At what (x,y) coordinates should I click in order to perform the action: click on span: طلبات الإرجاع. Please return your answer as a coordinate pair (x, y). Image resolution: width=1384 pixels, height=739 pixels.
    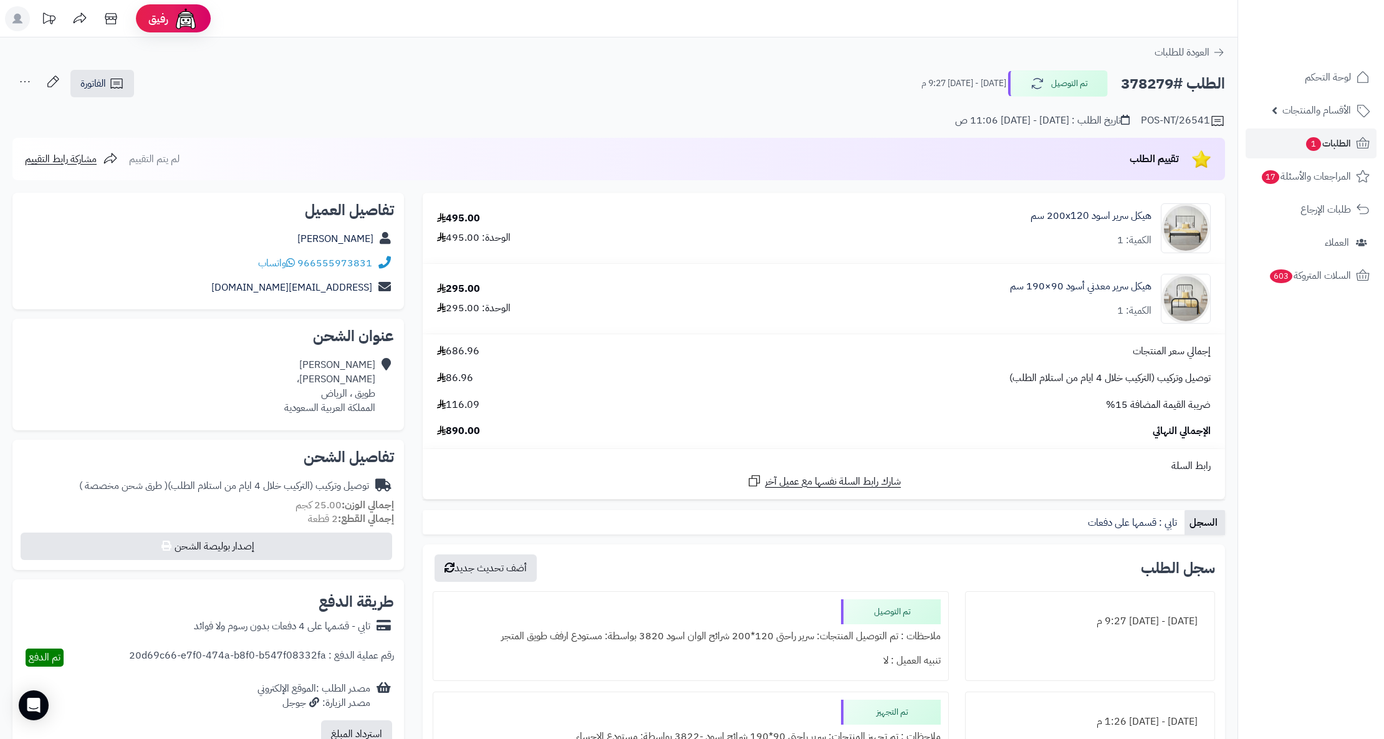
    Looking at the image, I should click on (1325, 209).